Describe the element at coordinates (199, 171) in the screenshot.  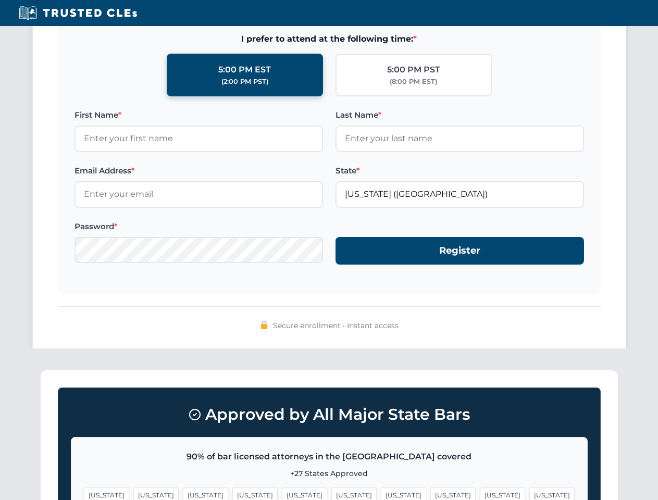
I see `label: Email Address` at that location.